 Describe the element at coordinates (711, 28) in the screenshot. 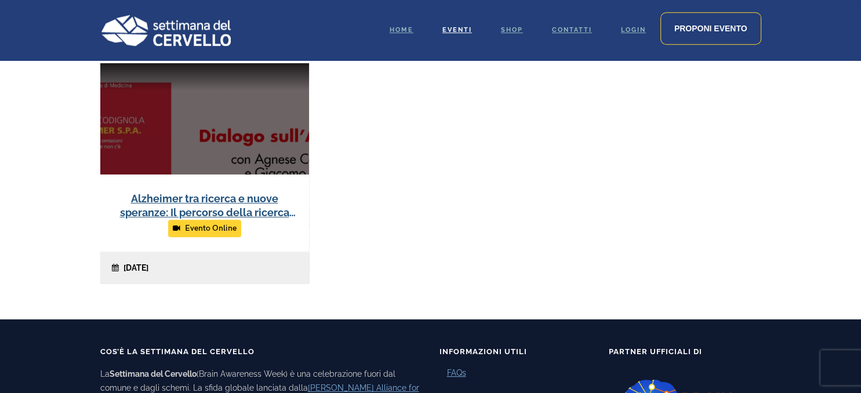

I see `a: Proponi evento` at that location.